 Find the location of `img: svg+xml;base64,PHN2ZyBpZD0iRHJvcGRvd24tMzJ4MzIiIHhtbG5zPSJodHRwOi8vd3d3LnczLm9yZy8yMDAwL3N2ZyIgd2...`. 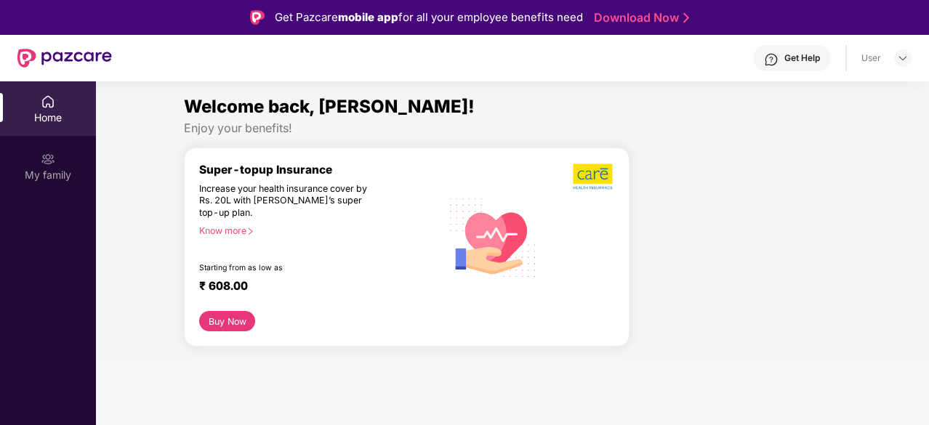

img: svg+xml;base64,PHN2ZyBpZD0iRHJvcGRvd24tMzJ4MzIiIHhtbG5zPSJodHRwOi8vd3d3LnczLm9yZy8yMDAwL3N2ZyIgd2... is located at coordinates (903, 58).